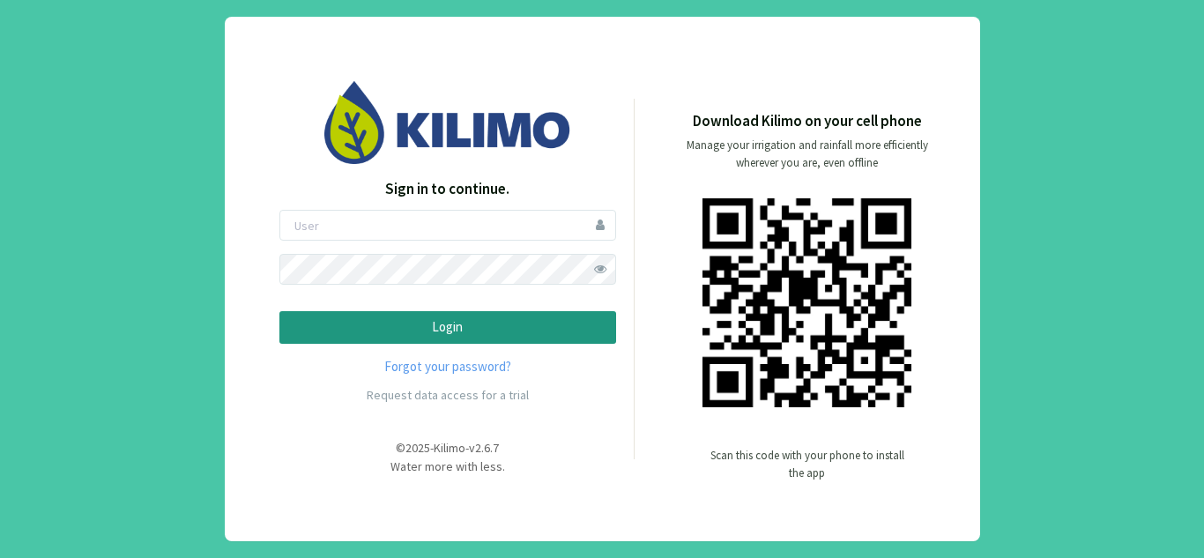  I want to click on a: Forgot your password?, so click(448, 367).